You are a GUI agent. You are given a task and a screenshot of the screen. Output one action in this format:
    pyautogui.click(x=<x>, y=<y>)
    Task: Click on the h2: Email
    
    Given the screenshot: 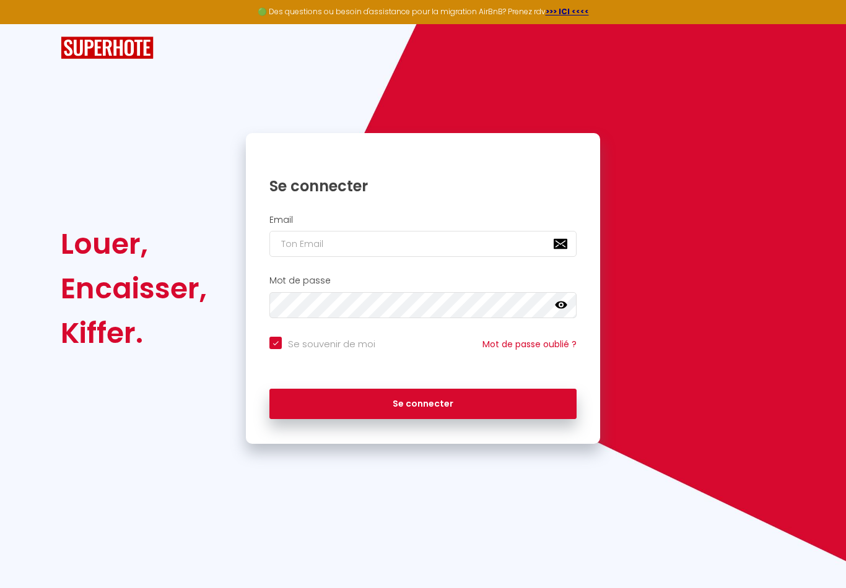 What is the action you would take?
    pyautogui.click(x=423, y=220)
    